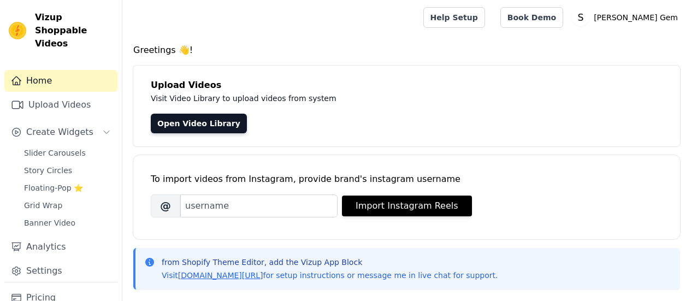 The height and width of the screenshot is (301, 691). What do you see at coordinates (61, 132) in the screenshot?
I see `button: Create Widgets` at bounding box center [61, 132].